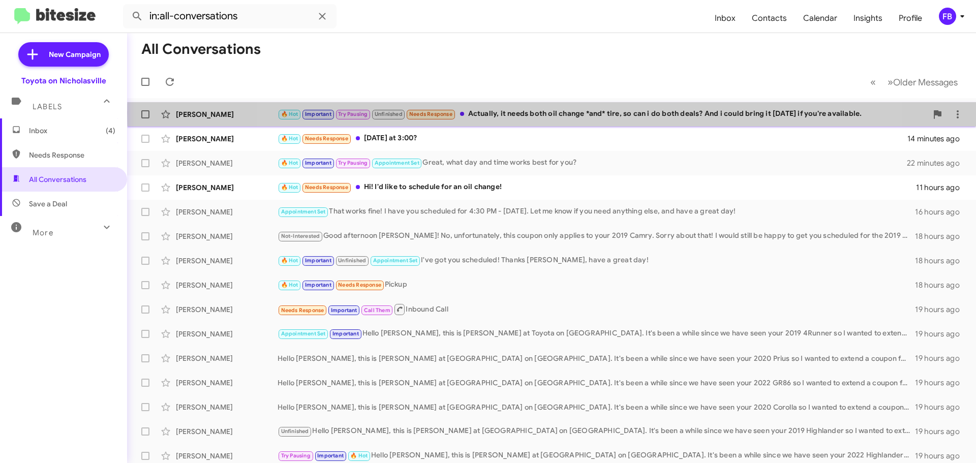  What do you see at coordinates (938, 139) in the screenshot?
I see `div: 14 minutes ago` at bounding box center [938, 139].